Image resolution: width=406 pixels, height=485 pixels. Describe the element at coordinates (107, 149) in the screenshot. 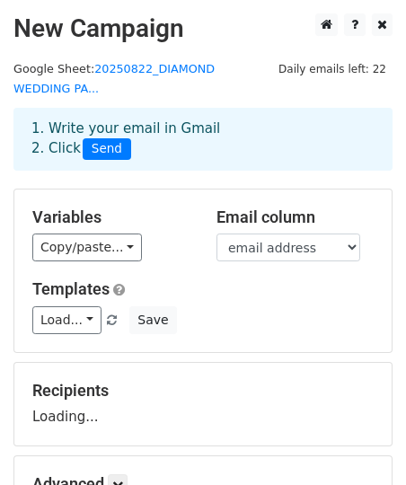

I see `span: Send` at that location.